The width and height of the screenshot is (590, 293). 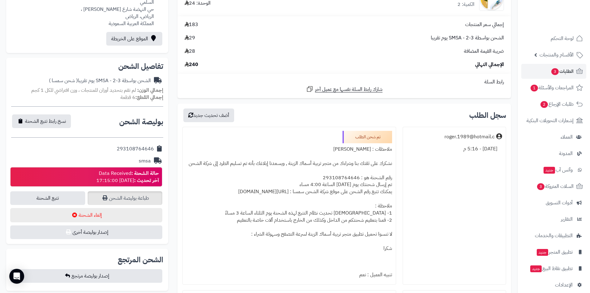 What do you see at coordinates (554, 153) in the screenshot?
I see `a: المدونة` at bounding box center [554, 153].